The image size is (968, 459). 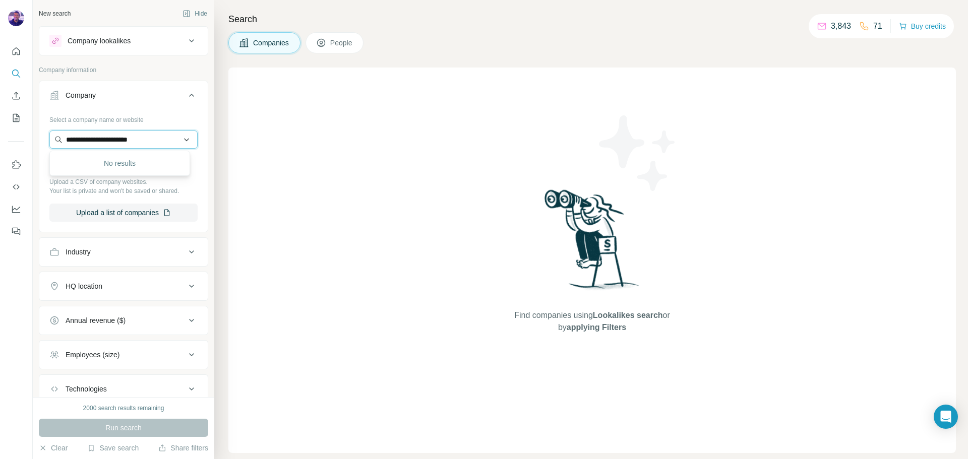 What do you see at coordinates (124, 70) in the screenshot?
I see `p: Company information` at bounding box center [124, 70].